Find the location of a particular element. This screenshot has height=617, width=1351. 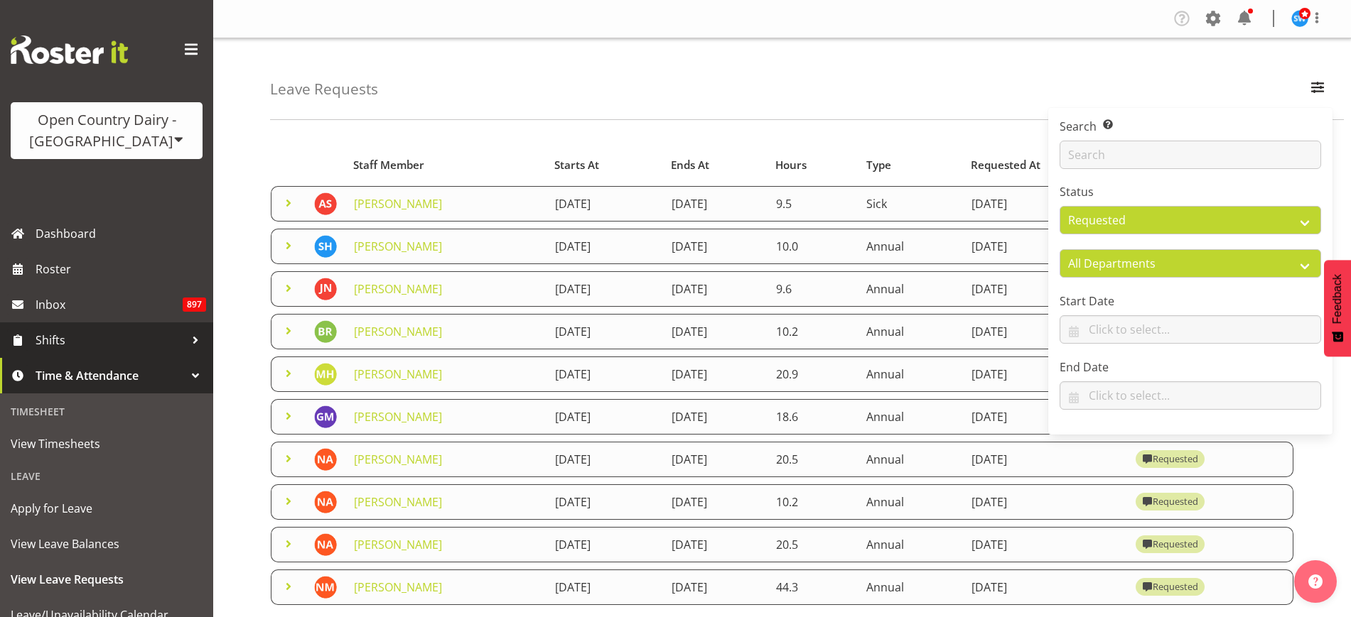

td: 18.6 is located at coordinates (813, 417).